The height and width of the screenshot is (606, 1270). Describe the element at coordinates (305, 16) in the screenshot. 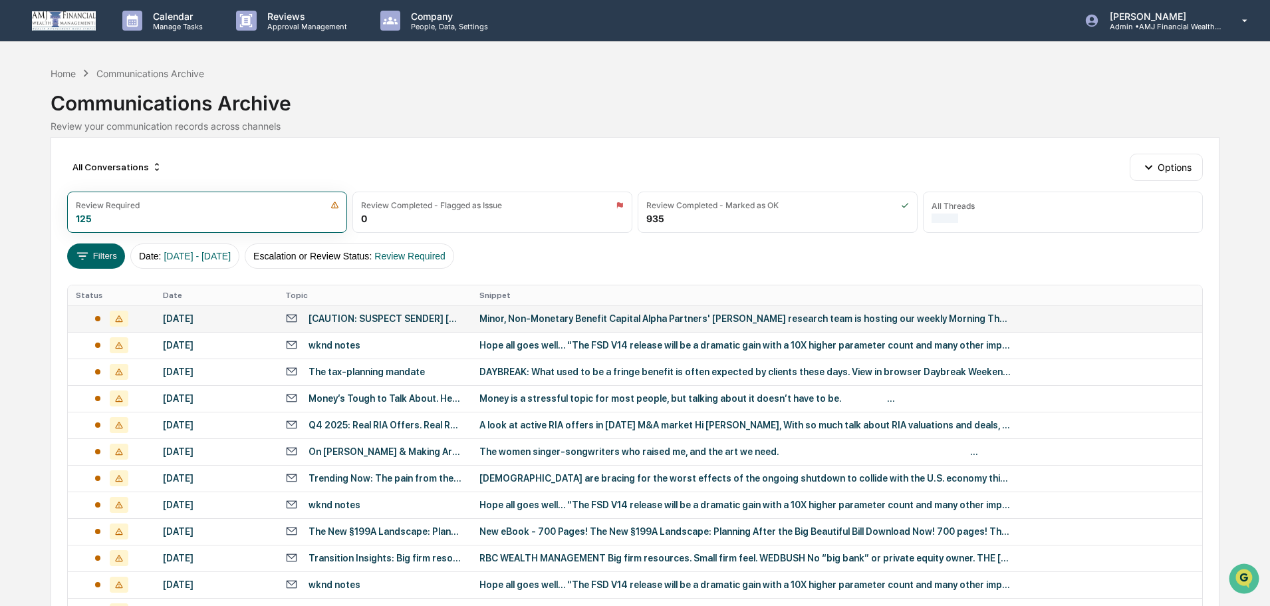

I see `p: Reviews` at that location.